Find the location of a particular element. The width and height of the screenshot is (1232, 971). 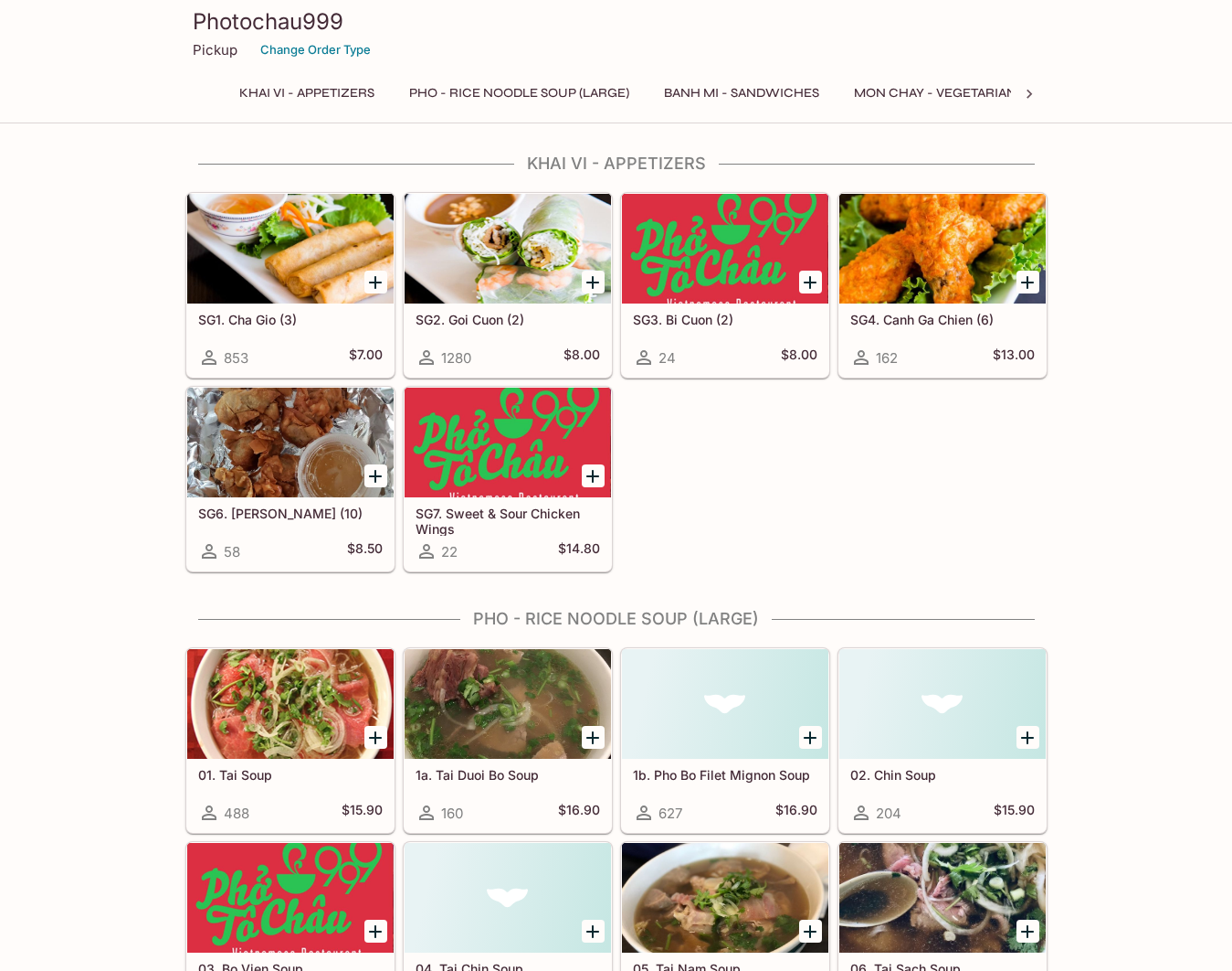

div: SG1. Cha Gio (3) is located at coordinates (291, 248).